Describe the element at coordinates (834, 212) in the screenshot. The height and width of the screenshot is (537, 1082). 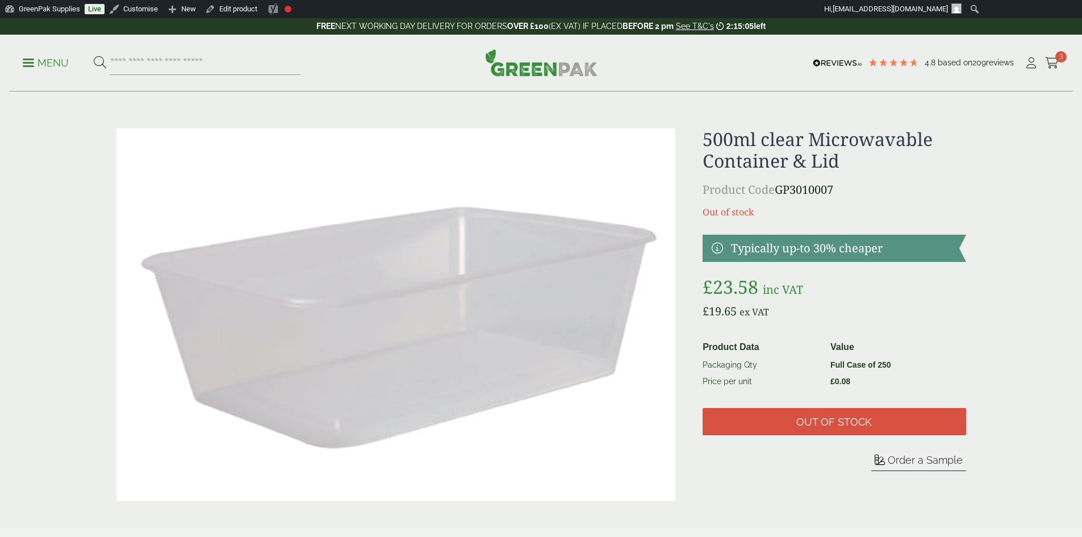
I see `p: Out of stock` at that location.